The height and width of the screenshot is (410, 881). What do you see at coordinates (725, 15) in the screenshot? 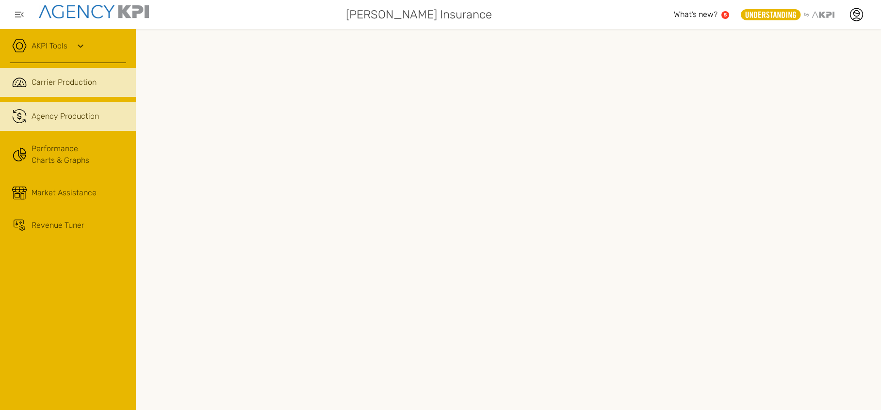
I see `a: 5` at bounding box center [725, 15].